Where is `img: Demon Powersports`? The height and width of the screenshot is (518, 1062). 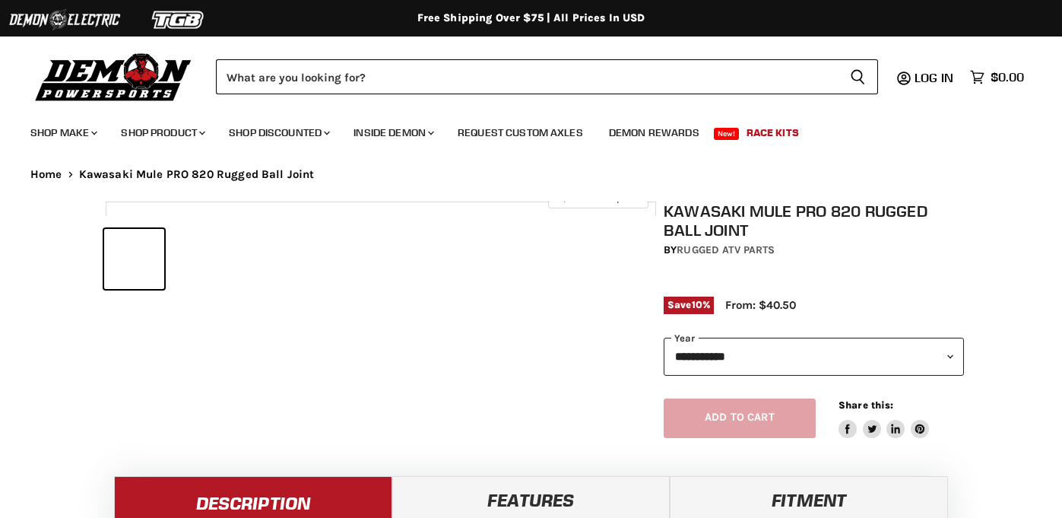
img: Demon Powersports is located at coordinates (113, 76).